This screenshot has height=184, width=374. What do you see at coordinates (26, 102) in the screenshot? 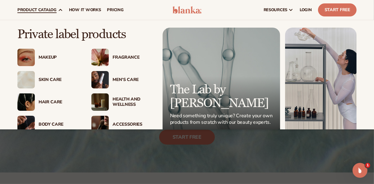
I see `img: Female hair pulled back with clips.` at bounding box center [26, 102].